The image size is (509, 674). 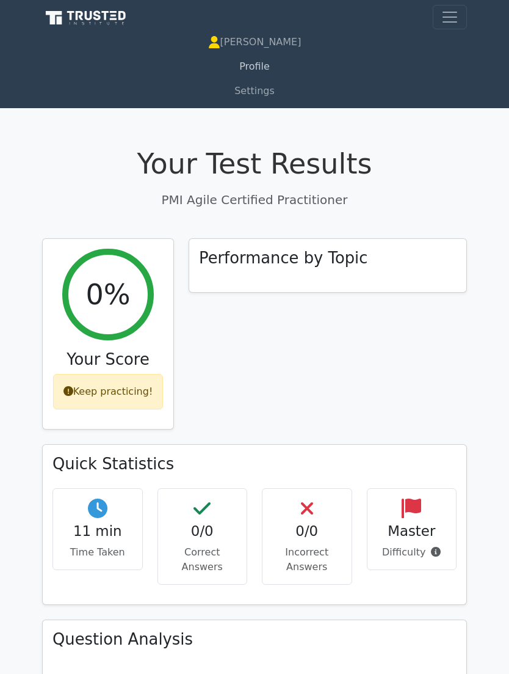 What do you see at coordinates (255, 67) in the screenshot?
I see `a: Profile` at bounding box center [255, 67].